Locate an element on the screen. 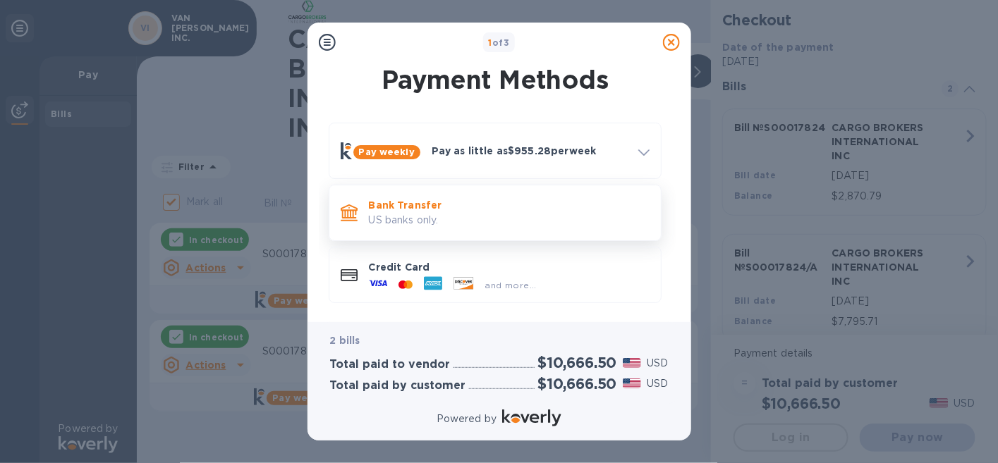  p: Pay as little as $955.28 per week is located at coordinates (529, 151).